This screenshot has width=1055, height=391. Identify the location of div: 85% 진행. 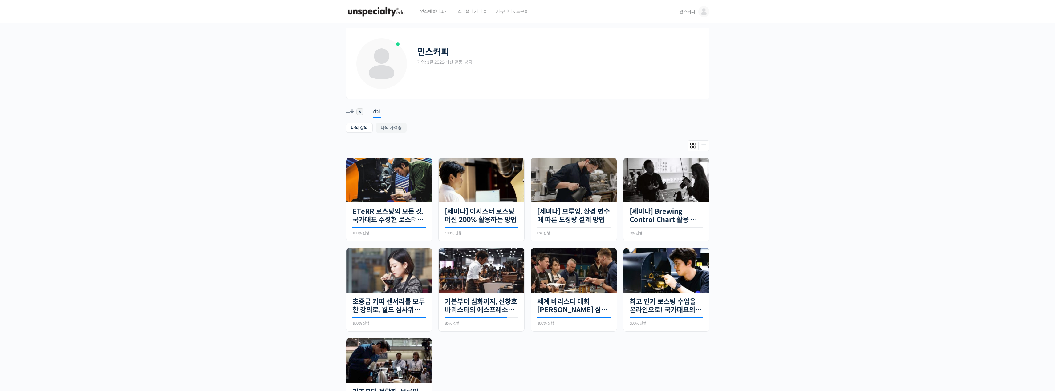
(481, 324).